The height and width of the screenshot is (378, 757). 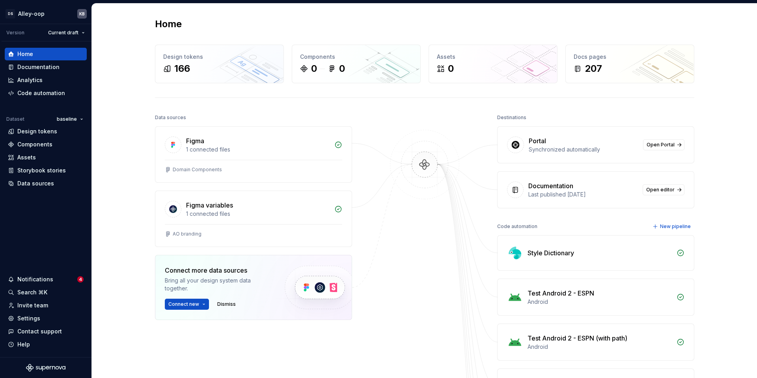 I want to click on div: Contact support, so click(x=39, y=331).